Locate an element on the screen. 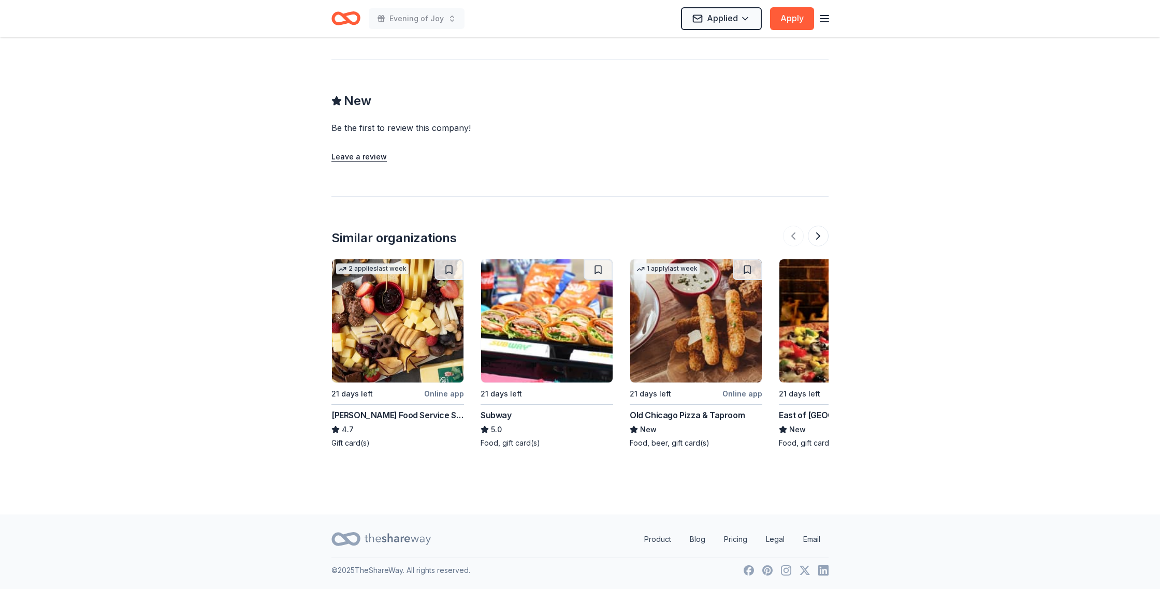 This screenshot has width=1160, height=589. div: Gift card(s) is located at coordinates (398, 443).